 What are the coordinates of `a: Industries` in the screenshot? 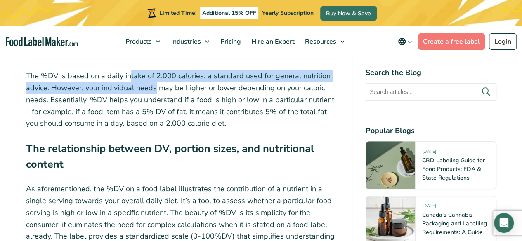 It's located at (190, 42).